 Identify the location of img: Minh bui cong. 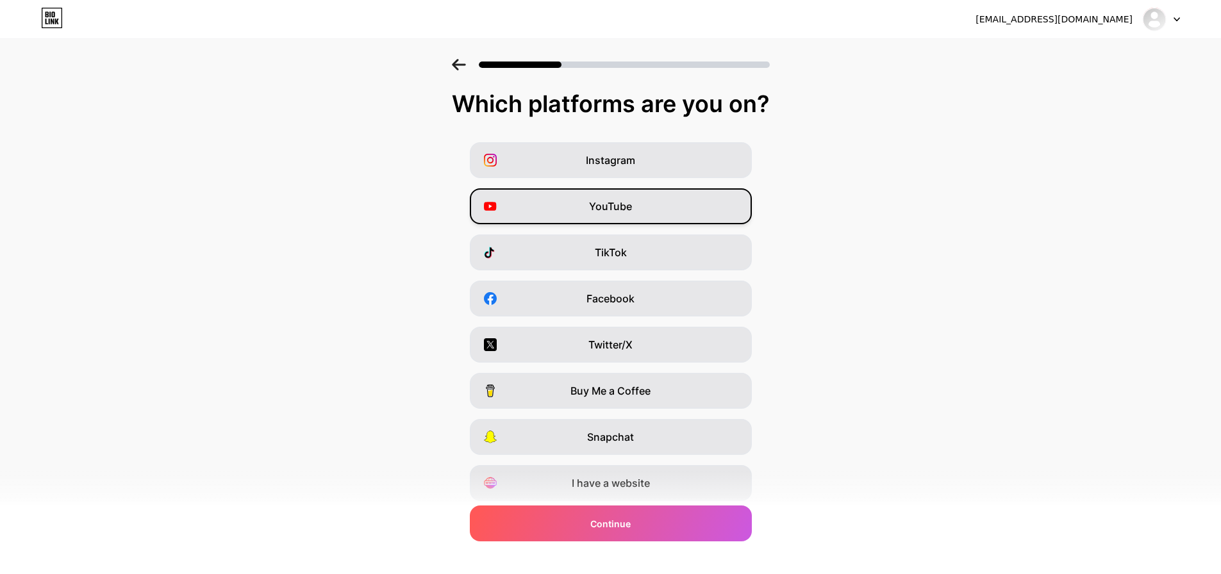
(1154, 19).